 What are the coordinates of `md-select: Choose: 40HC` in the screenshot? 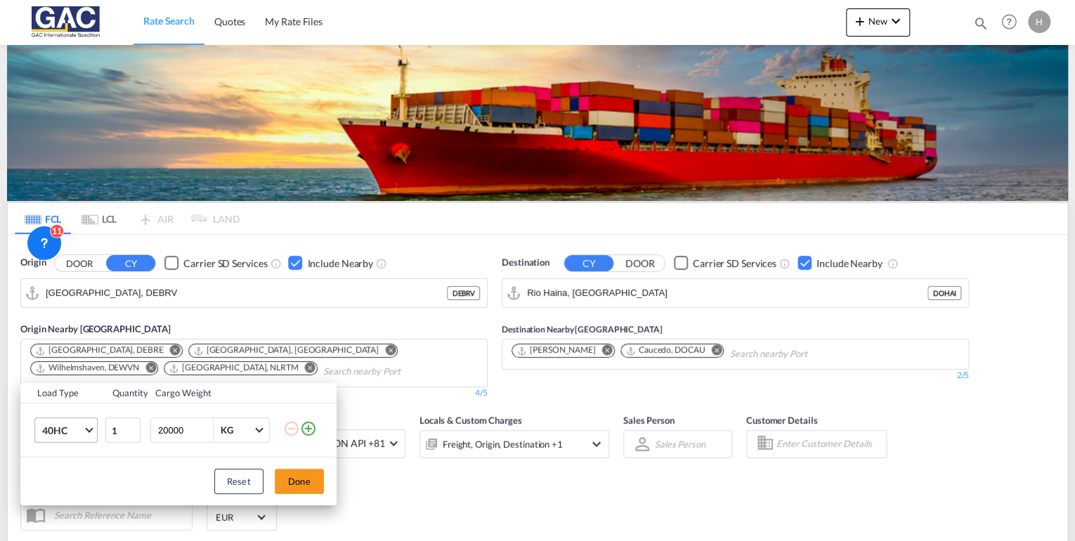 It's located at (66, 430).